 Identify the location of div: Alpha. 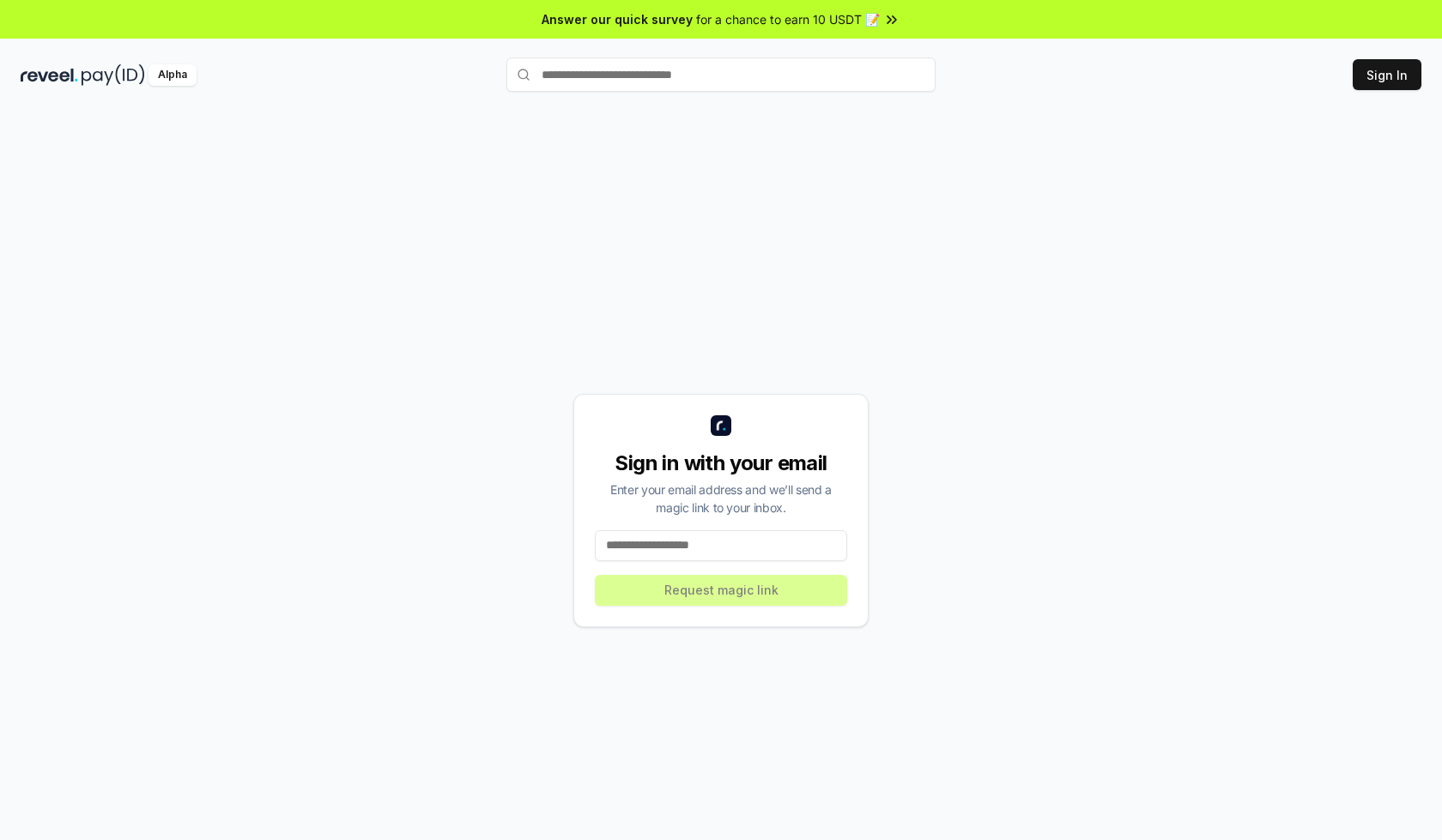
(172, 75).